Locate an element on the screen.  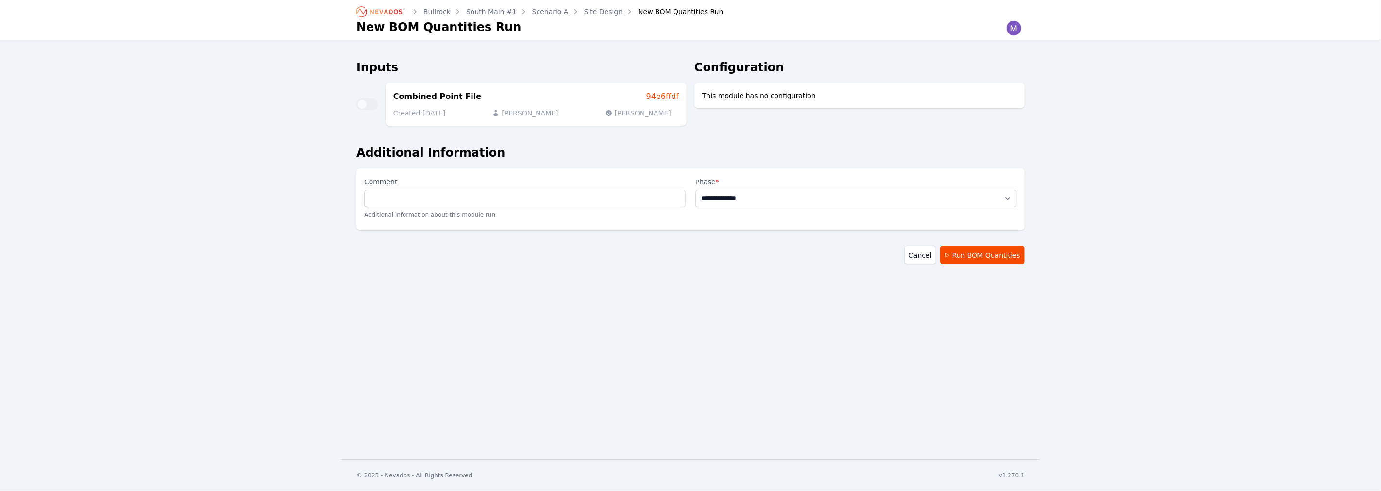
h2: Inputs is located at coordinates (522, 67).